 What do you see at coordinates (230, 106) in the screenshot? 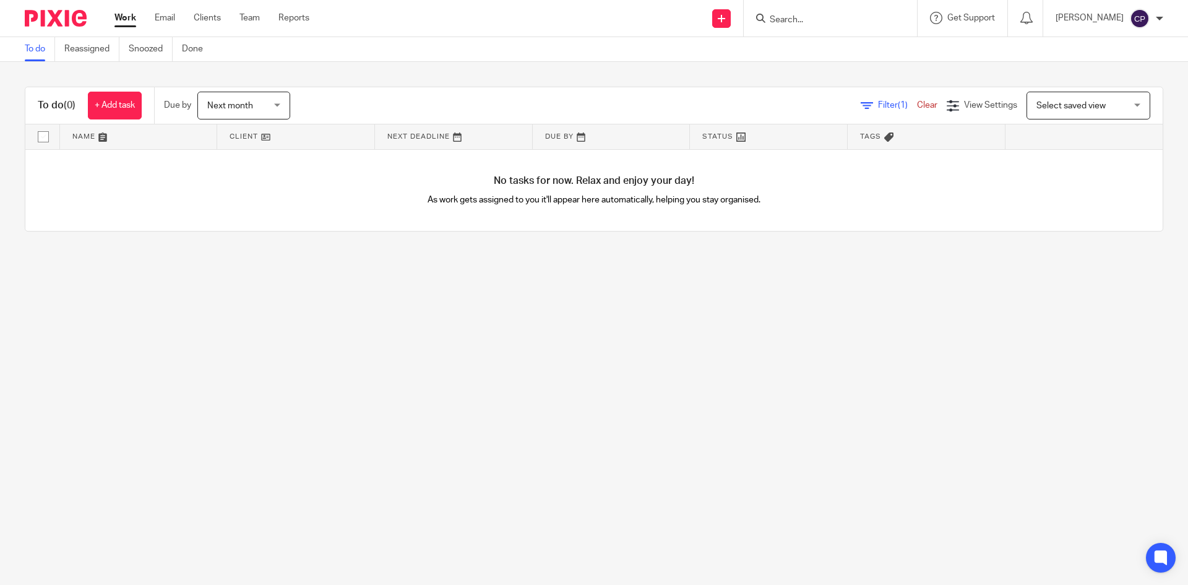
I see `span: Next month` at bounding box center [230, 106].